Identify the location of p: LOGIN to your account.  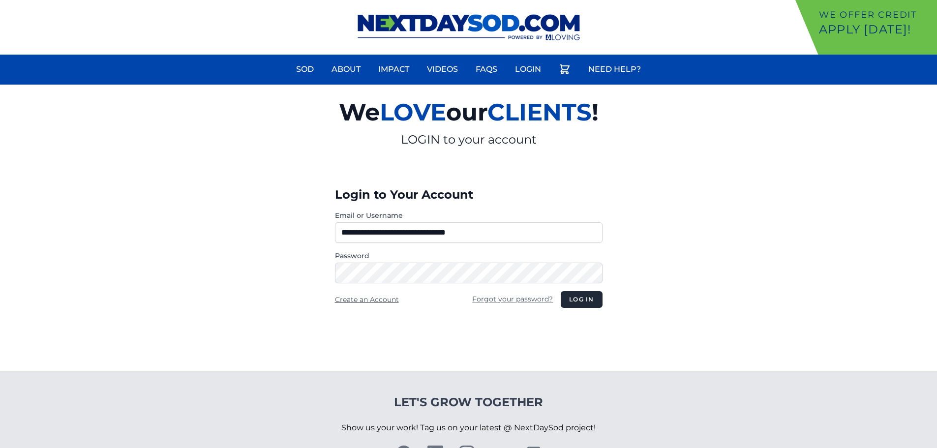
(469, 140).